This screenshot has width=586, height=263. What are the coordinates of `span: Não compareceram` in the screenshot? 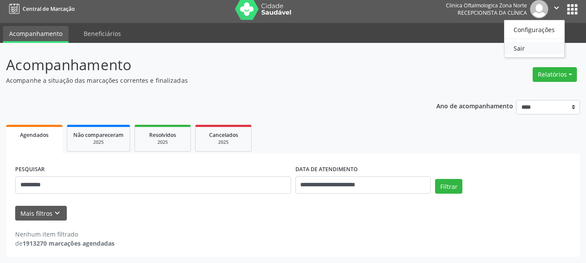 It's located at (98, 135).